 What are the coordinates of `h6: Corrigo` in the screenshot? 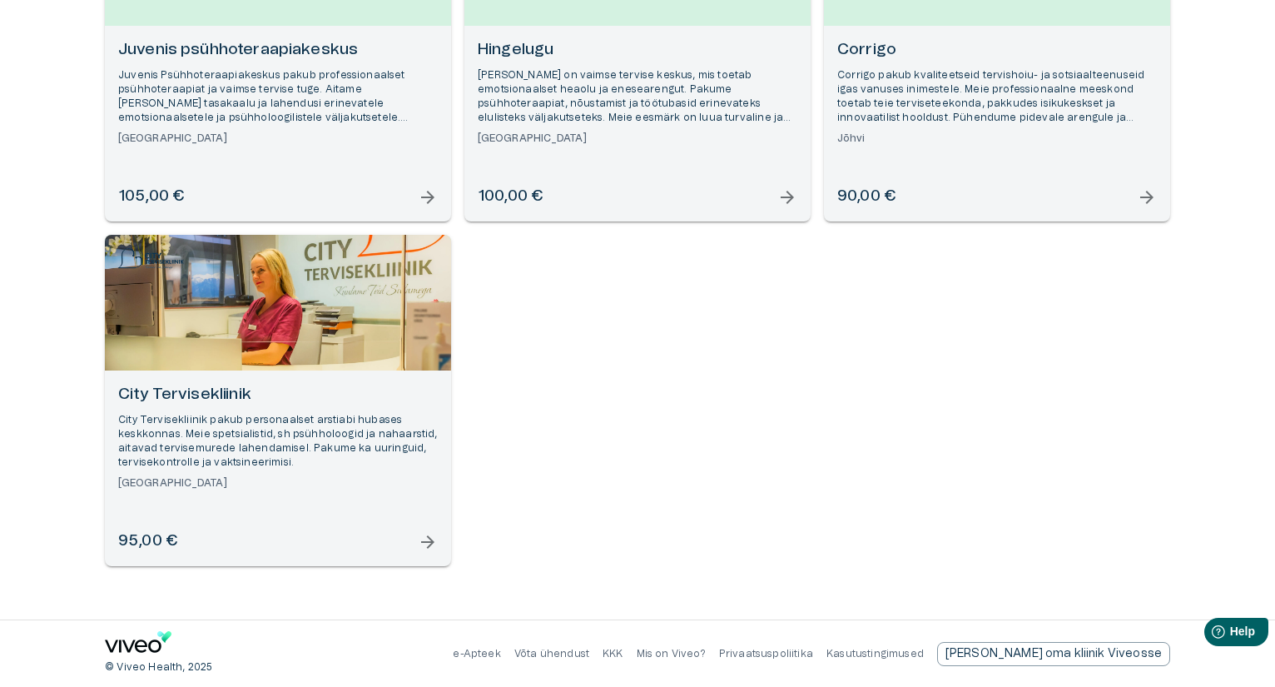 It's located at (997, 50).